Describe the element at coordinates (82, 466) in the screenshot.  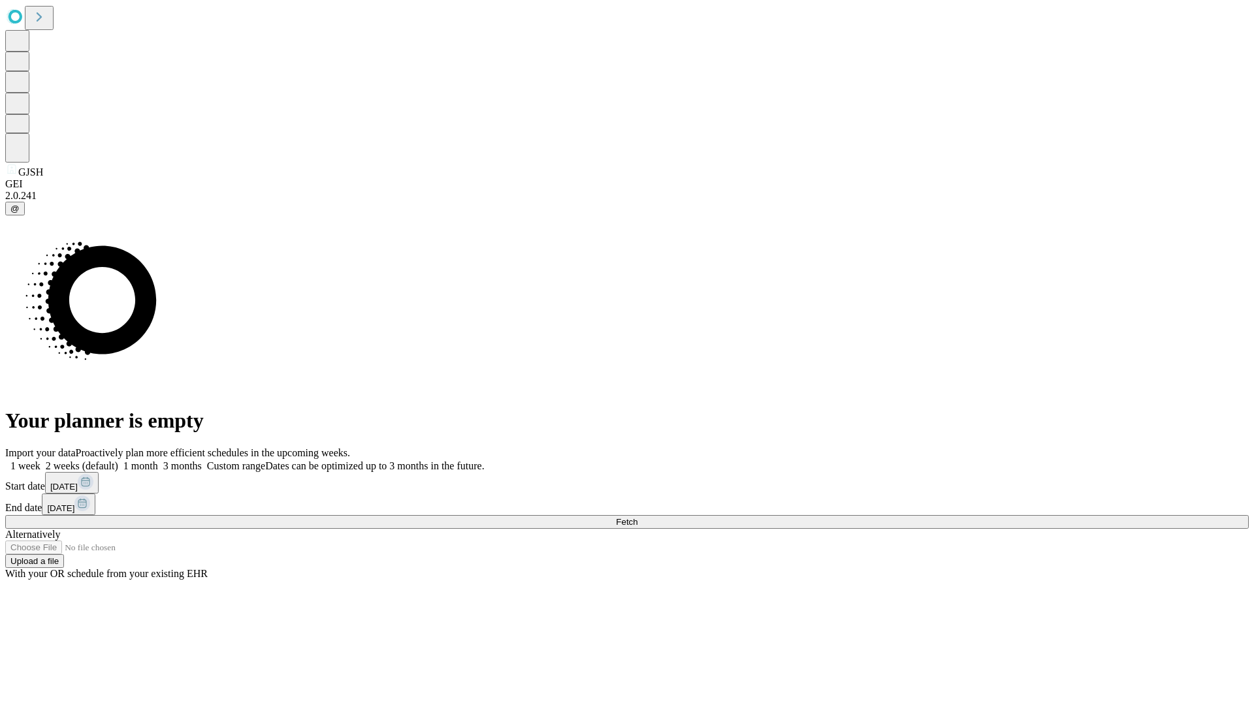
I see `span: 2 weeks (default)` at that location.